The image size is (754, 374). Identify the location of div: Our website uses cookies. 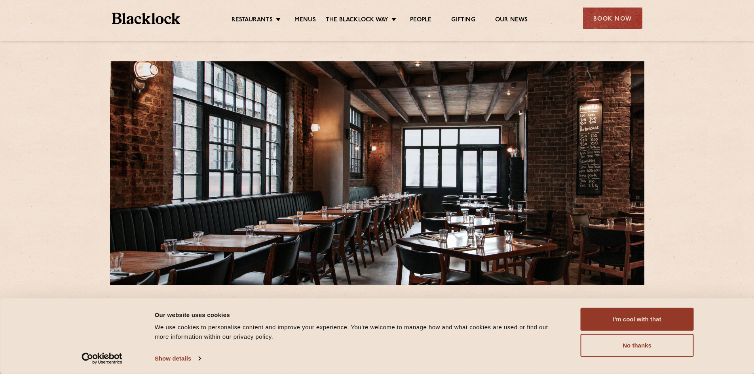
(358, 314).